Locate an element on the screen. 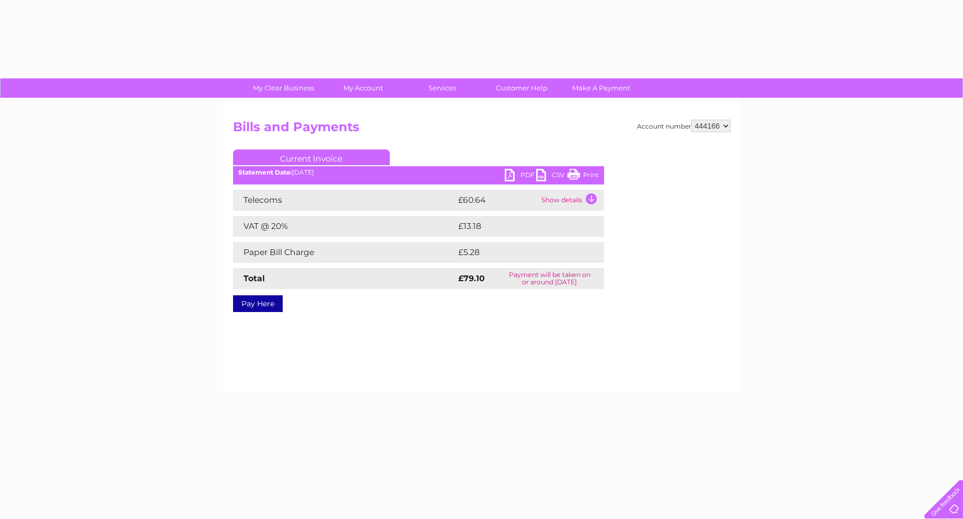 Image resolution: width=963 pixels, height=519 pixels. a: Pay Here is located at coordinates (257, 303).